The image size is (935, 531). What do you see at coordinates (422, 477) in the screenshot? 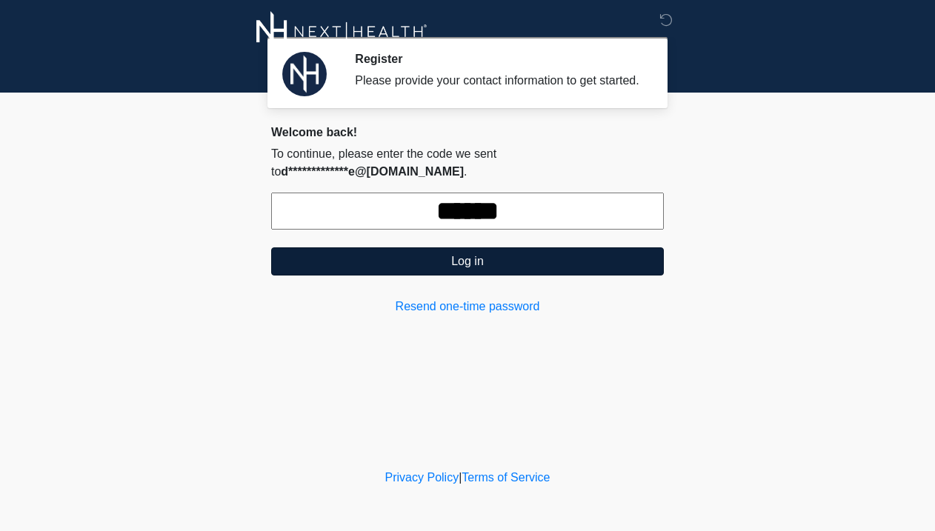
I see `a: Privacy Policy` at bounding box center [422, 477].